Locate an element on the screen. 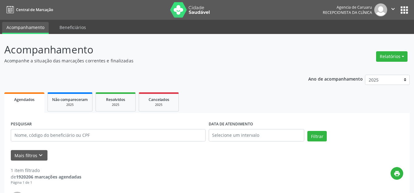 Image resolution: width=414 pixels, height=193 pixels. img: img is located at coordinates (381, 10).